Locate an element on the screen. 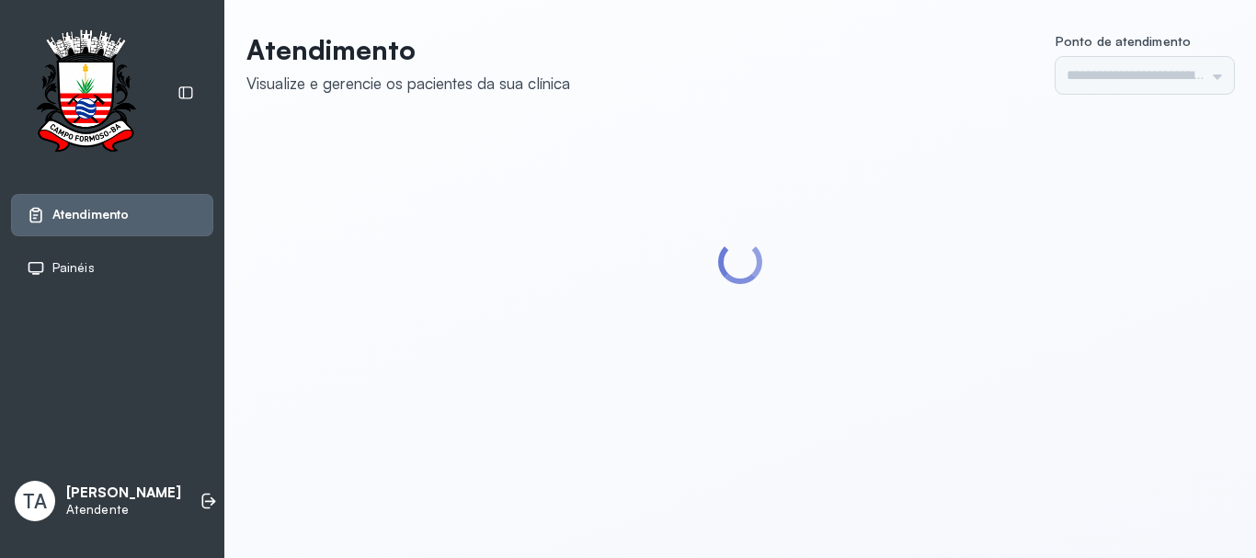  span: Atendimento is located at coordinates (90, 214).